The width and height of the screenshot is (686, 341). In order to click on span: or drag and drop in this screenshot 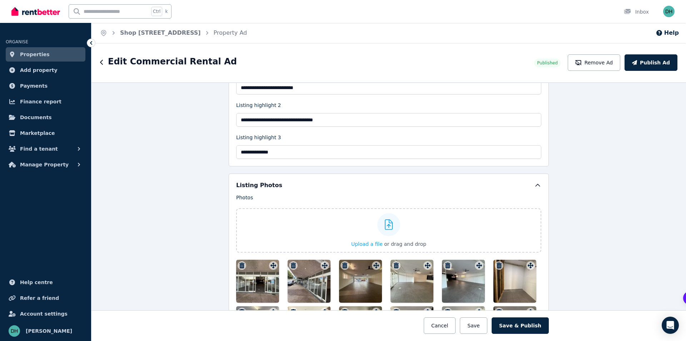, I will do `click(405, 244)`.